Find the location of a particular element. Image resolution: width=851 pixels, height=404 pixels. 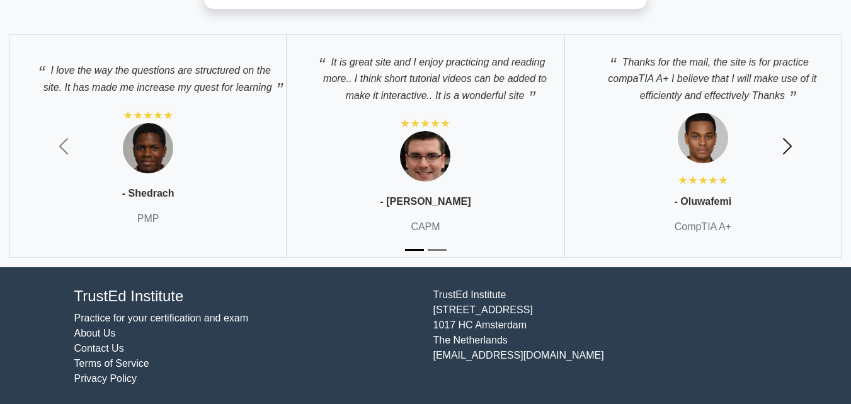

p: CAPM is located at coordinates (425, 227).